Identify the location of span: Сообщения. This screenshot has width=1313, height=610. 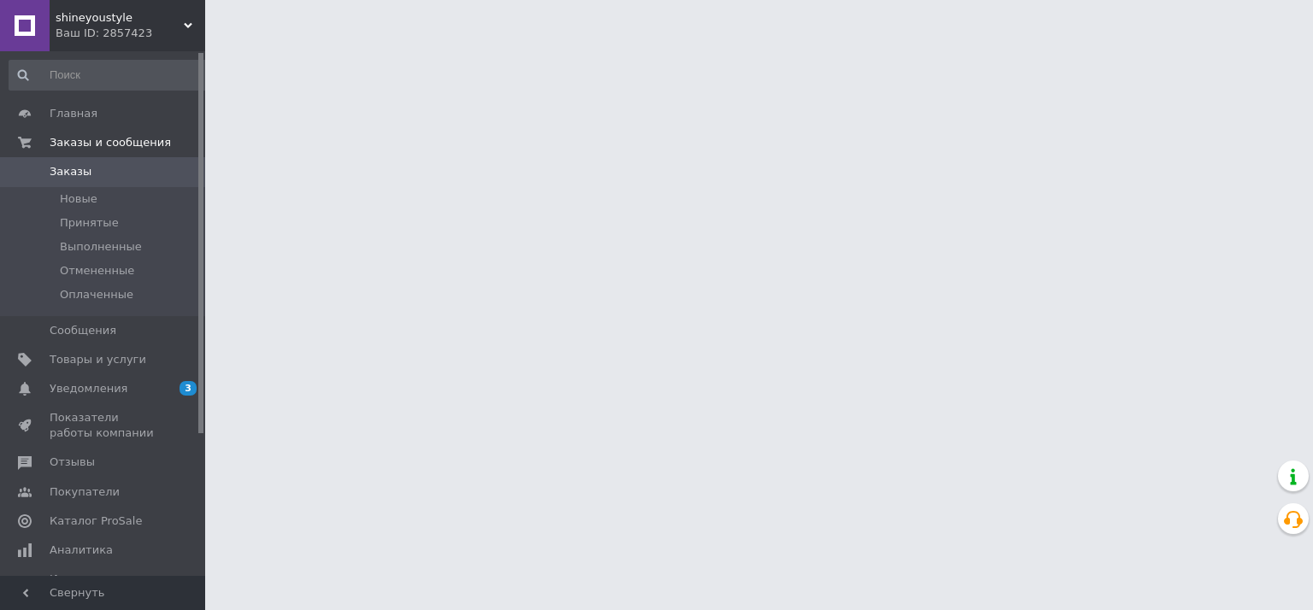
(83, 331).